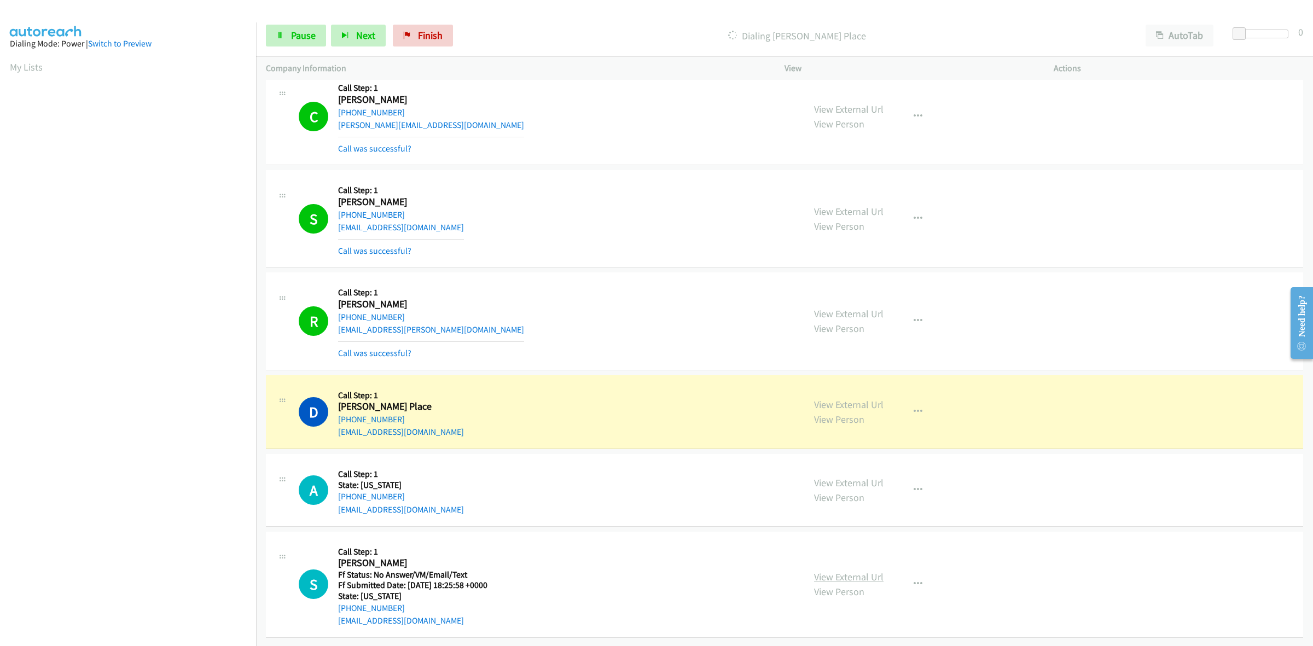 The width and height of the screenshot is (1313, 646). I want to click on h1: A, so click(314, 490).